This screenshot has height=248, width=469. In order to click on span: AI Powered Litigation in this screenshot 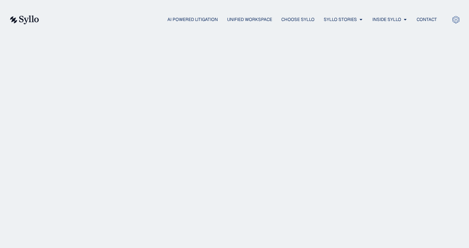, I will do `click(192, 20)`.